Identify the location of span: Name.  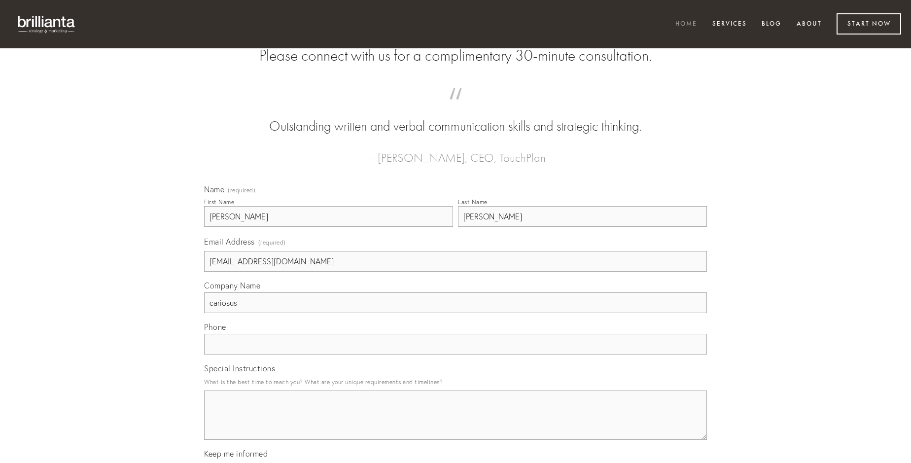
(214, 189).